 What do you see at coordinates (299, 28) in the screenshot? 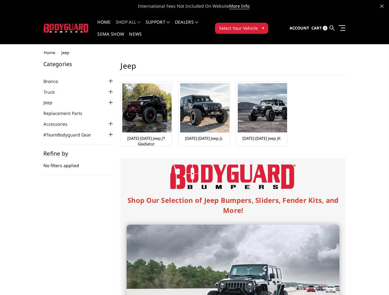
I see `span: Account` at bounding box center [299, 28].